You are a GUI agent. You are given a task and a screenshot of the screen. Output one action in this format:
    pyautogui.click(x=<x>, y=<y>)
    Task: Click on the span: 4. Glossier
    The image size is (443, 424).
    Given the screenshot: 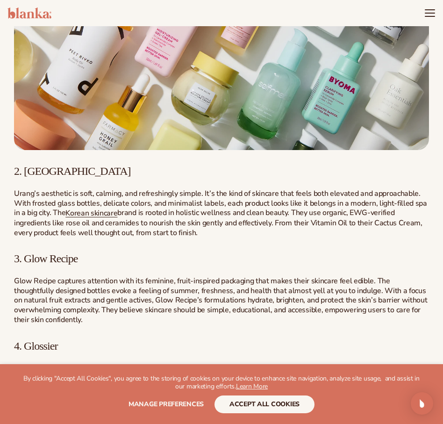 What is the action you would take?
    pyautogui.click(x=35, y=346)
    